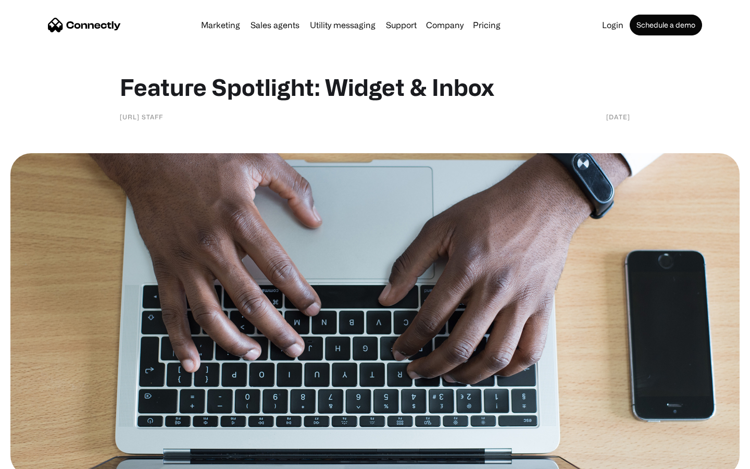  Describe the element at coordinates (401, 25) in the screenshot. I see `a: Support` at that location.